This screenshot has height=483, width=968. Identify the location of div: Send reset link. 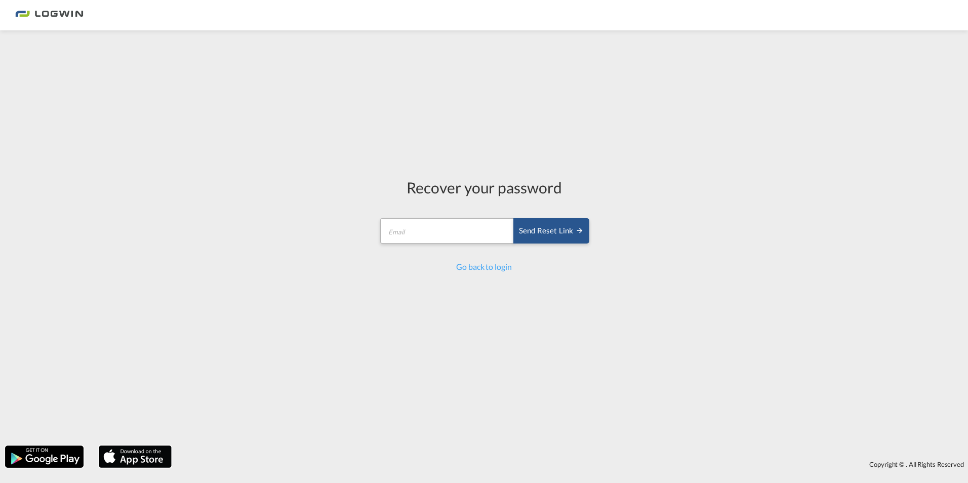
(551, 231).